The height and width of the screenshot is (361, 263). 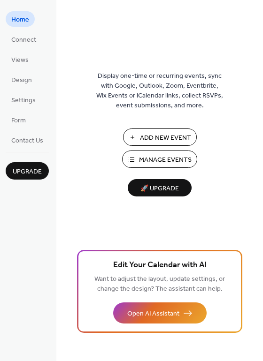 What do you see at coordinates (160, 189) in the screenshot?
I see `span: 🚀 Upgrade` at bounding box center [160, 189].